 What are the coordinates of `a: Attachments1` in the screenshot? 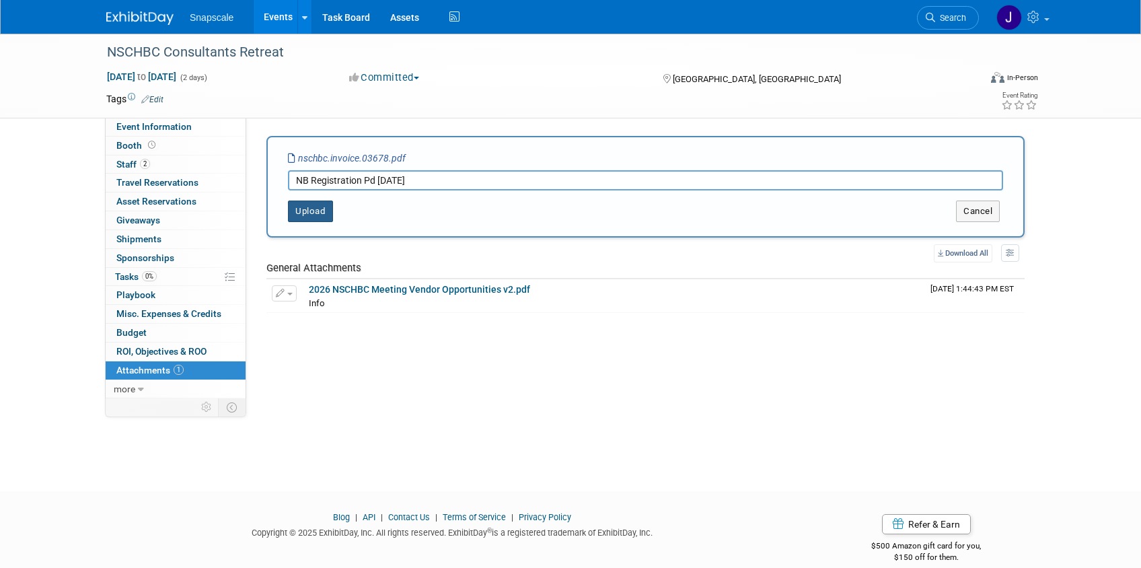 It's located at (176, 370).